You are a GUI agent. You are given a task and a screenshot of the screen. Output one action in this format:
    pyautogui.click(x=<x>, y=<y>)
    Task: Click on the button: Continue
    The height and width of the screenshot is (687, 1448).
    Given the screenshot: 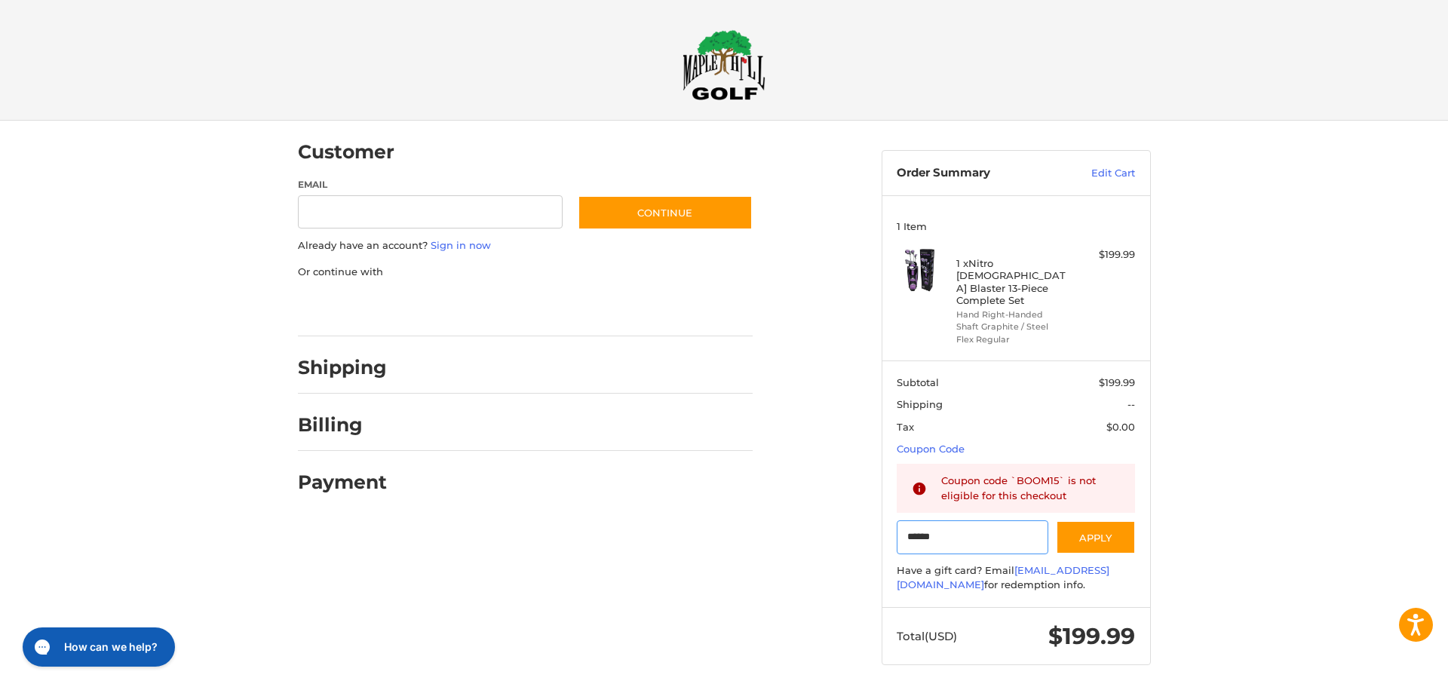 What is the action you would take?
    pyautogui.click(x=665, y=213)
    